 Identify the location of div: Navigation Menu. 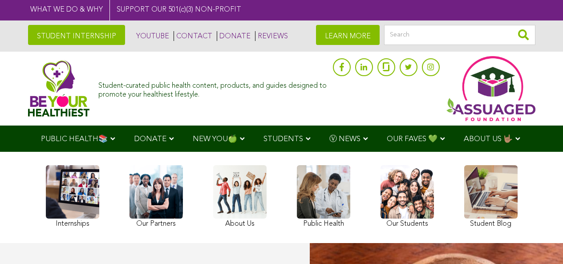
(282, 138).